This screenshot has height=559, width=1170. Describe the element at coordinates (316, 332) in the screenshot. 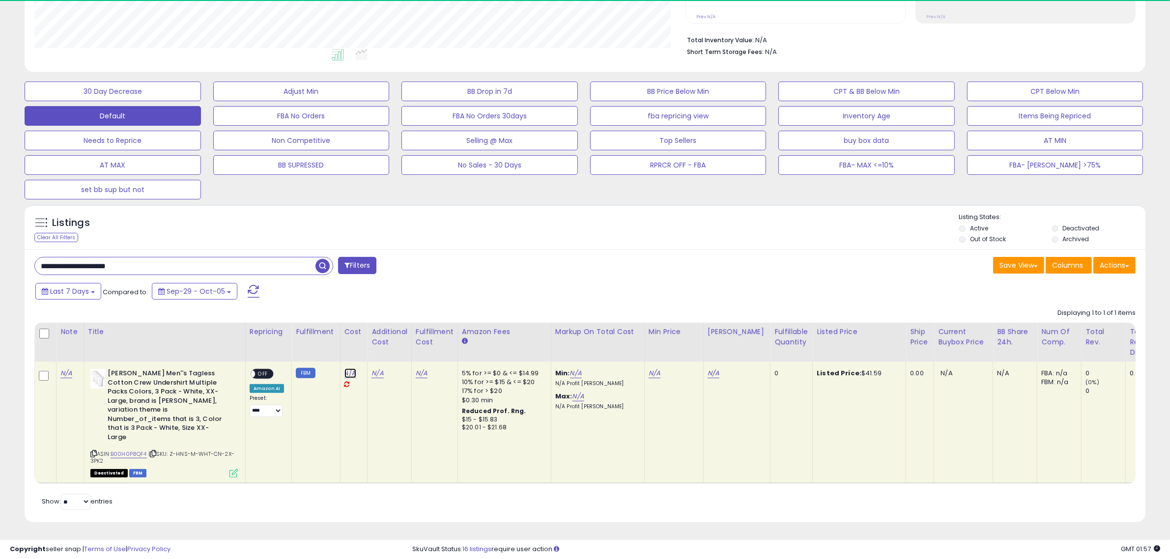

I see `div: Fulfillment` at that location.